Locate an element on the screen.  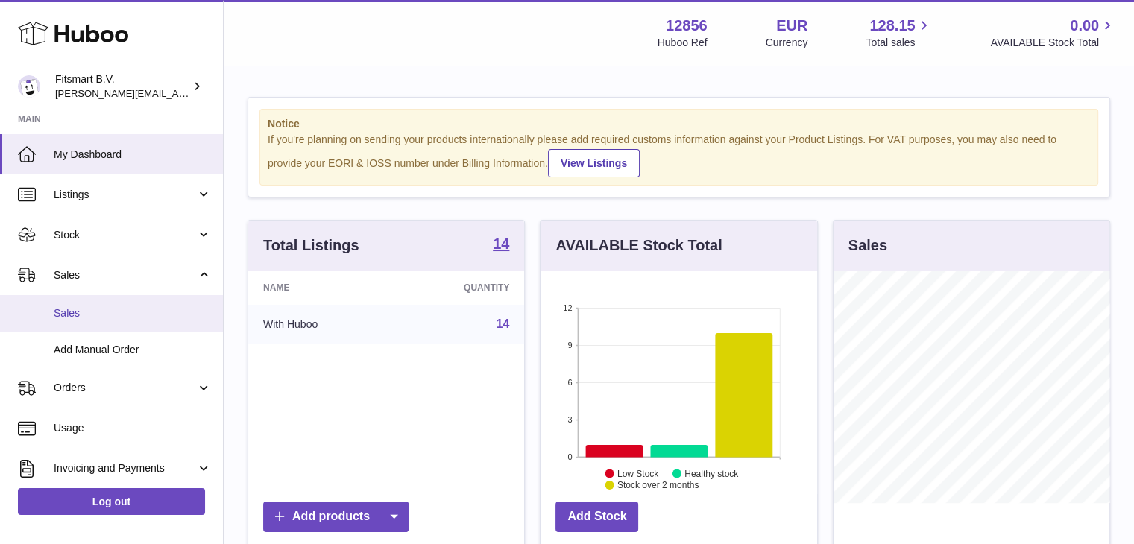
span: Add Manual Order is located at coordinates (133, 350).